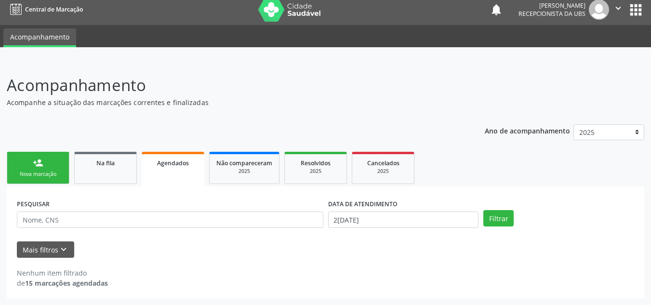 The width and height of the screenshot is (651, 305). What do you see at coordinates (527, 130) in the screenshot?
I see `p: Ano de acompanhamento` at bounding box center [527, 130].